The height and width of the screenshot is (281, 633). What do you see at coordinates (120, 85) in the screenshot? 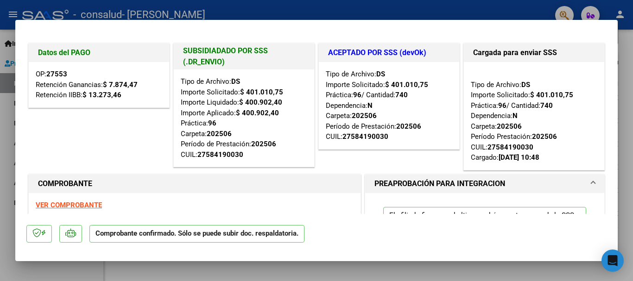
I see `strong: $ 7.874,47` at bounding box center [120, 85].